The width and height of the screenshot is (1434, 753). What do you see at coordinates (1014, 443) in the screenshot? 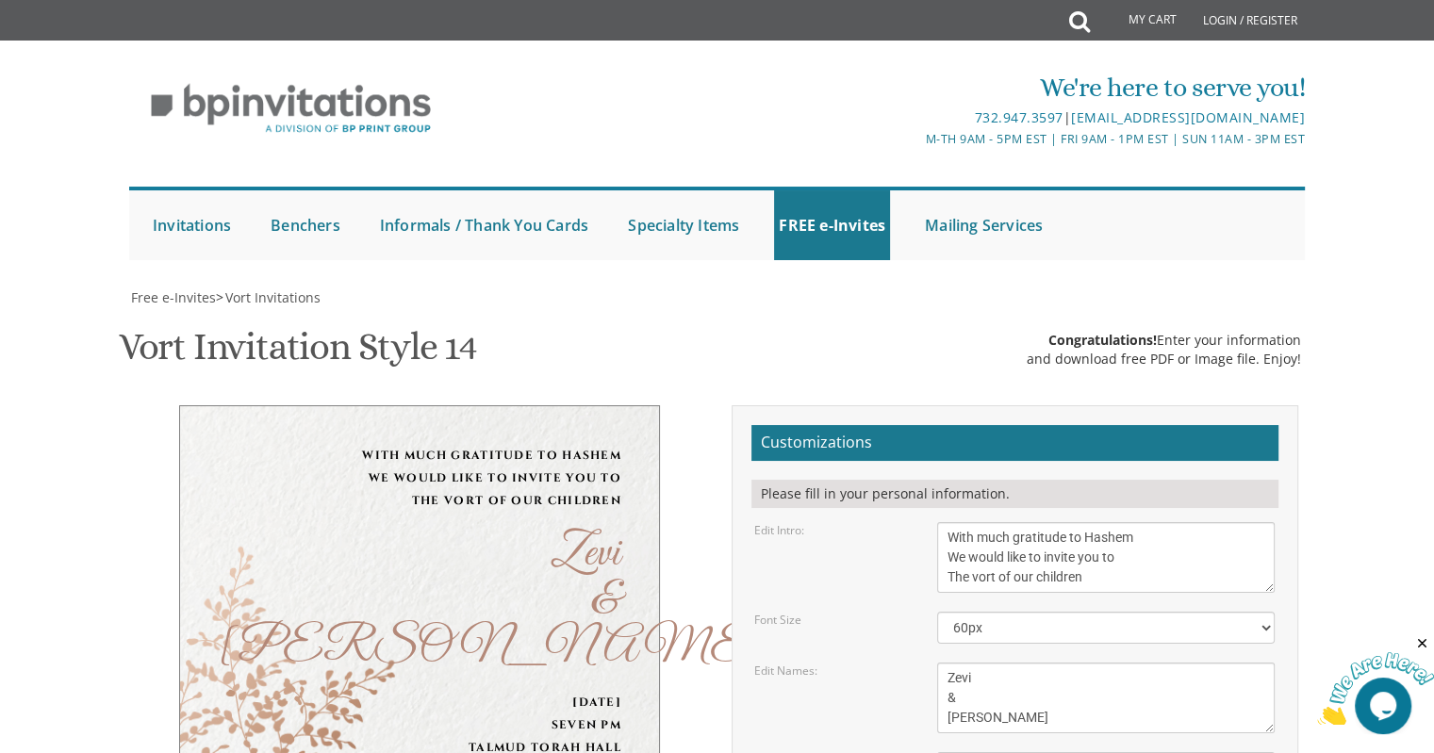
I see `h2: Customizations` at bounding box center [1014, 443].